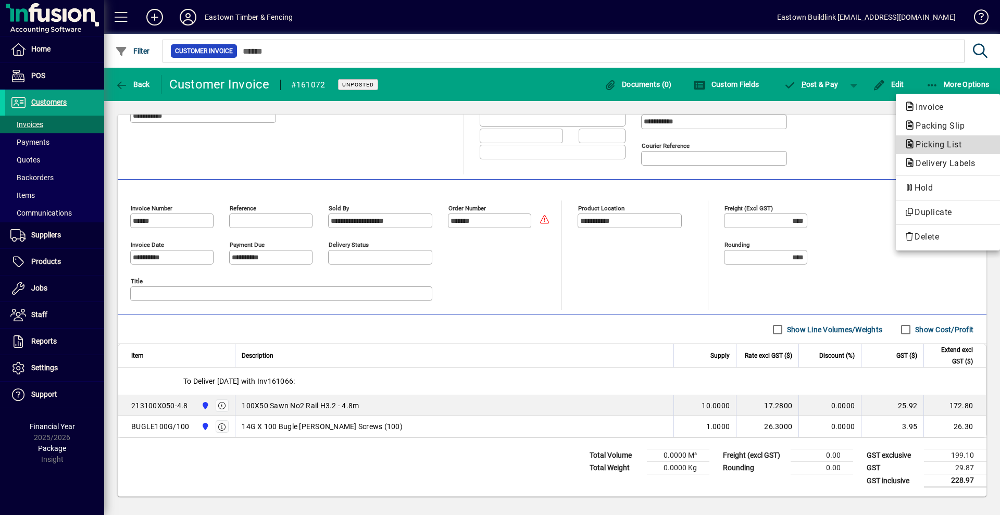  What do you see at coordinates (948, 237) in the screenshot?
I see `span: Delete` at bounding box center [948, 237].